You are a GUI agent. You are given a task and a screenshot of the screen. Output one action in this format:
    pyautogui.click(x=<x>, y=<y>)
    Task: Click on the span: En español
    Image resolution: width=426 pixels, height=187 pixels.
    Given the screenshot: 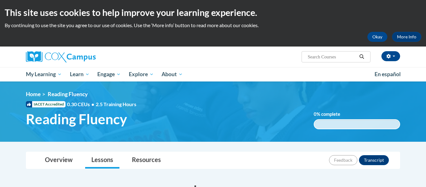 What is the action you would take?
    pyautogui.click(x=387, y=74)
    